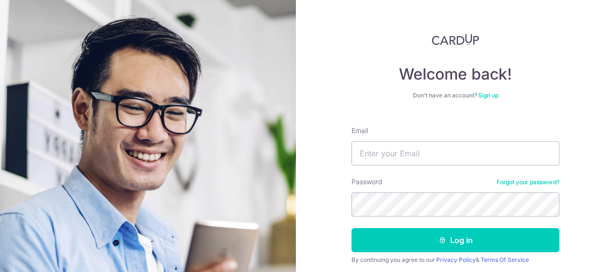  Describe the element at coordinates (528, 183) in the screenshot. I see `a: Forgot your password?` at that location.